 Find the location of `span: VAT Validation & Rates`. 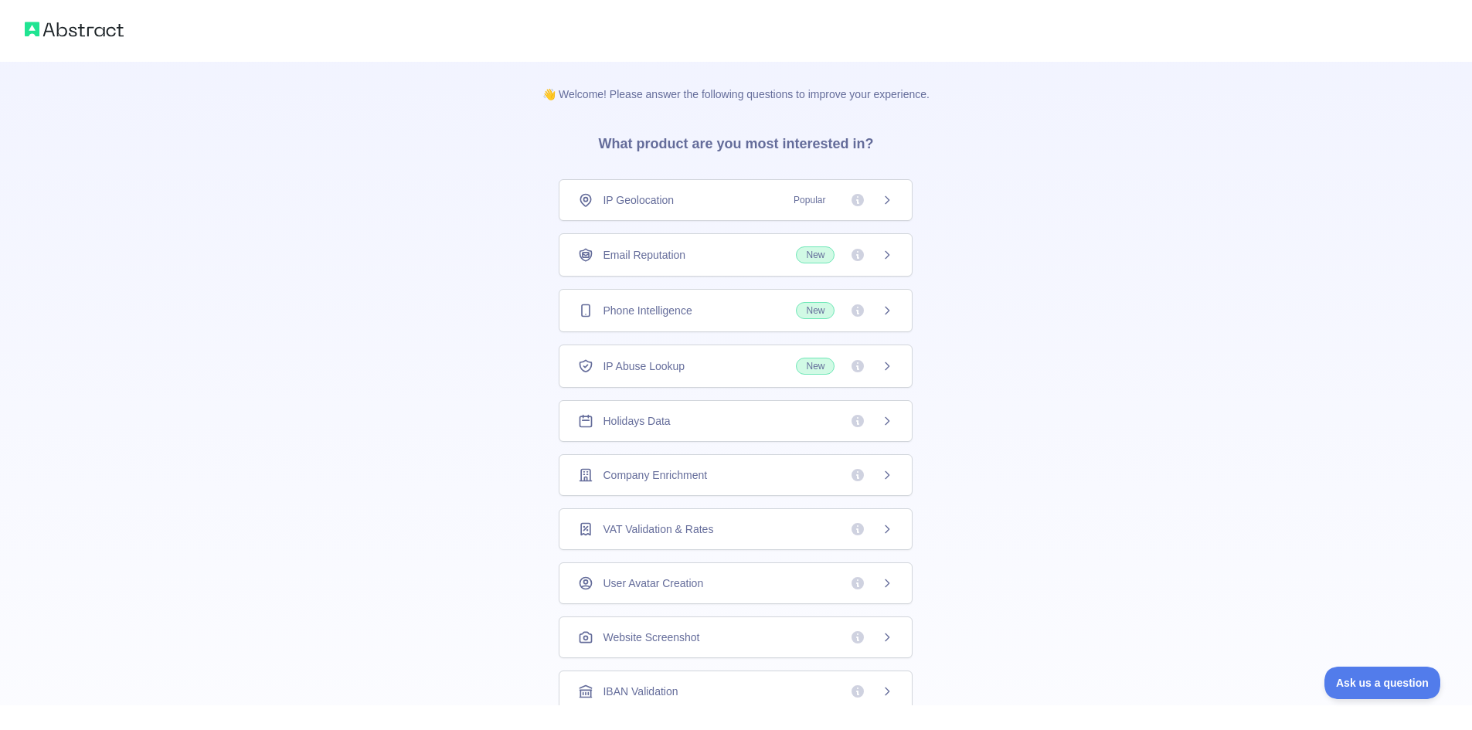

span: VAT Validation & Rates is located at coordinates (658, 529).